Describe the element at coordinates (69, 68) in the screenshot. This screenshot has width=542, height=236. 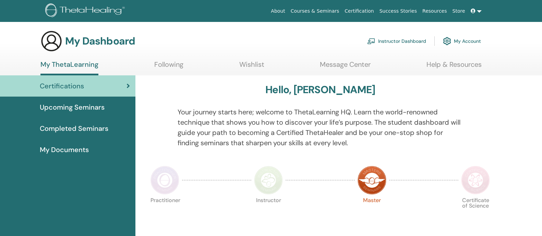
I see `a: My ThetaLearning` at that location.